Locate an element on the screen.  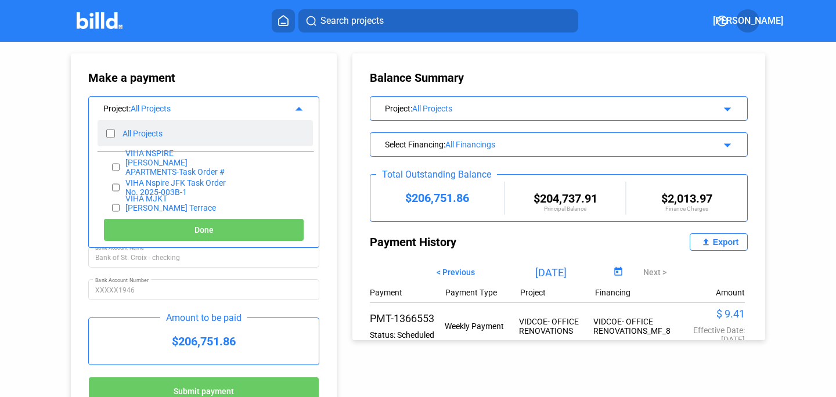
button: Open calendar is located at coordinates (619, 272).